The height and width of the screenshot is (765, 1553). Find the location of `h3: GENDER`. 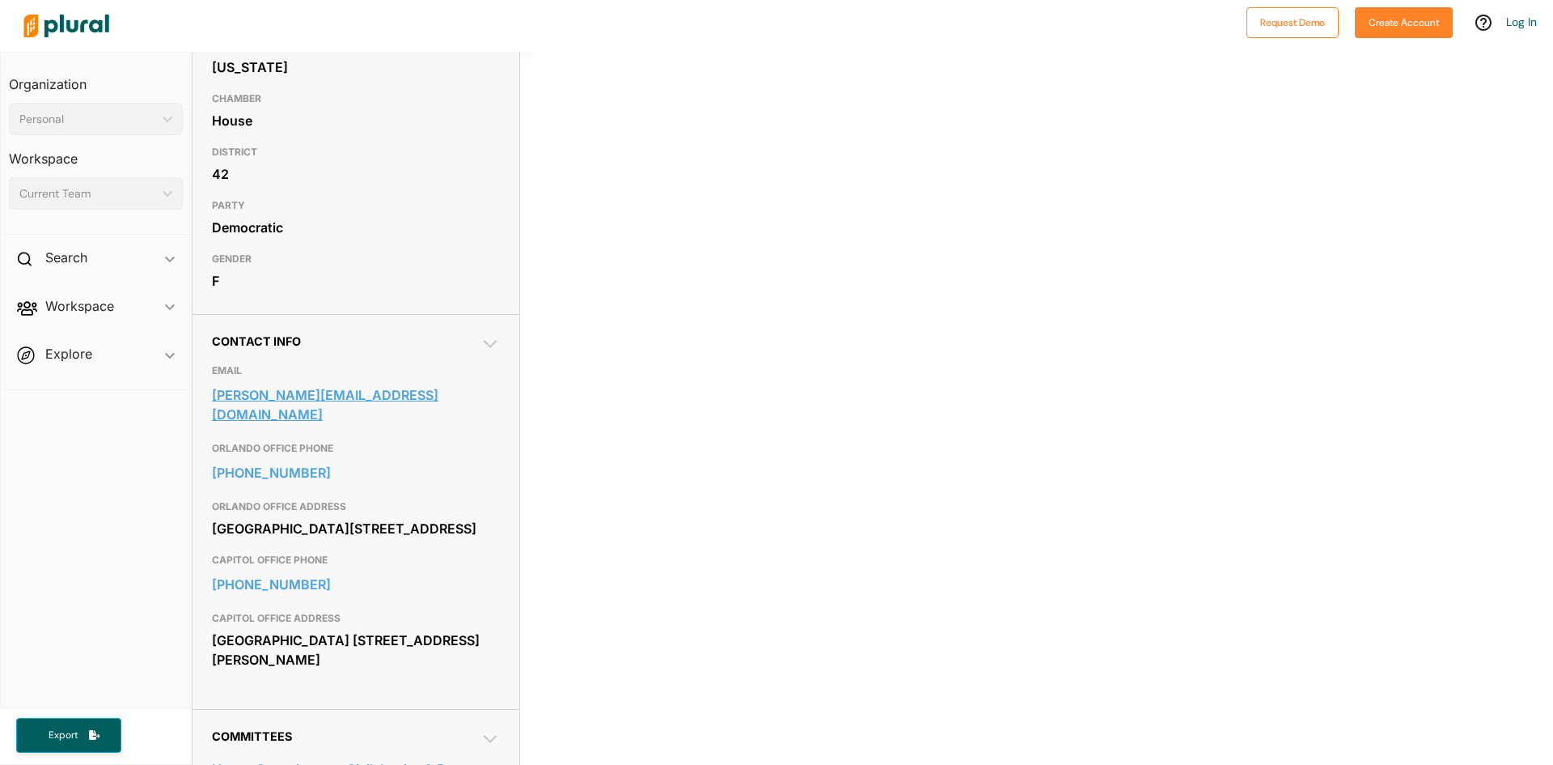

h3: GENDER is located at coordinates (356, 259).